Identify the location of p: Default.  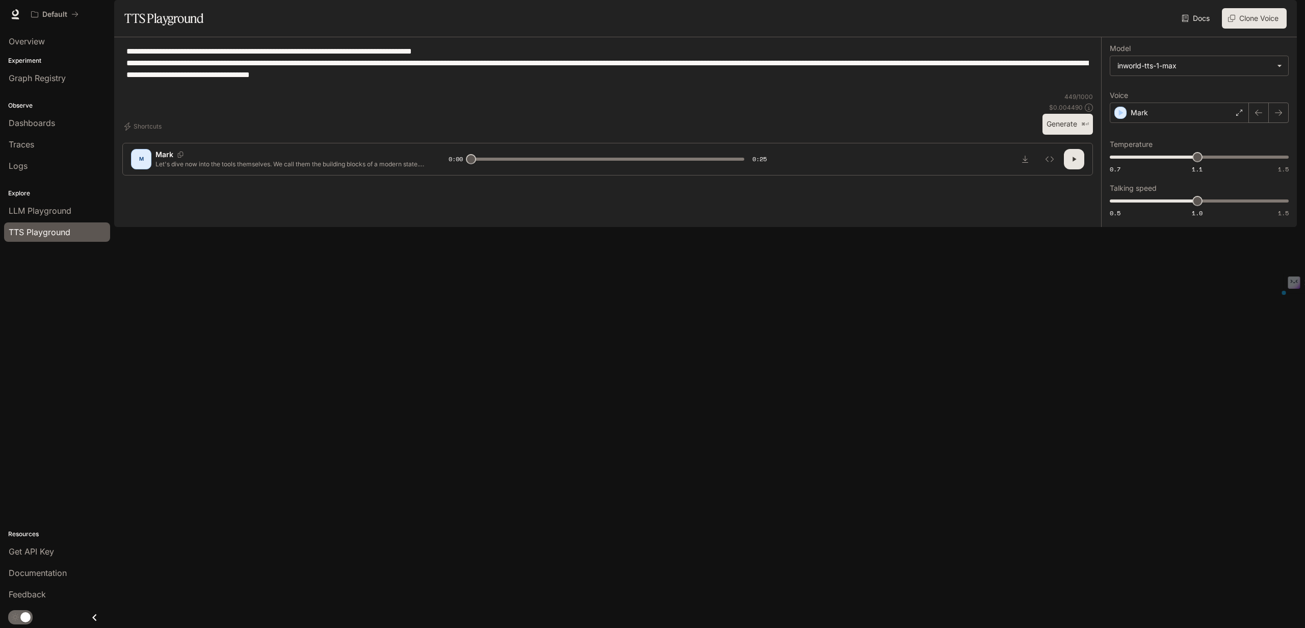
(55, 14).